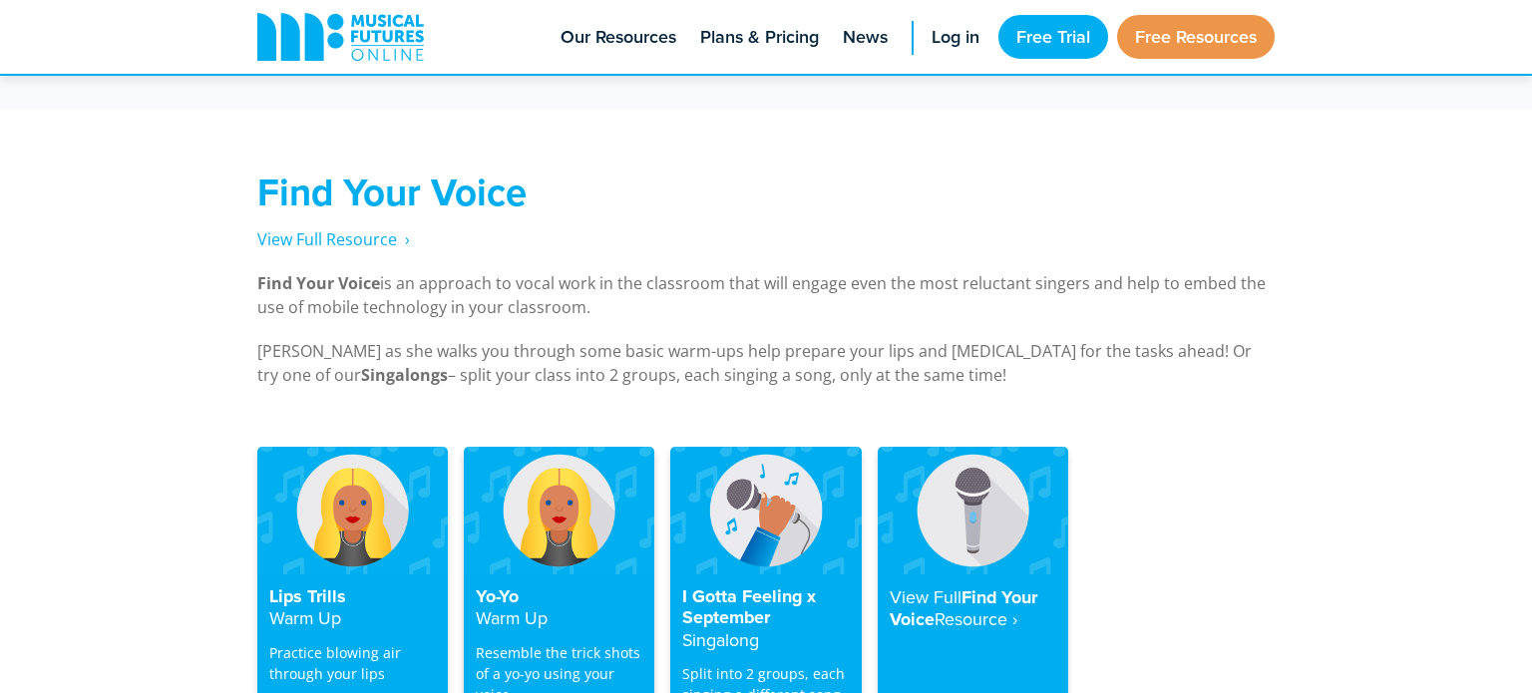  Describe the element at coordinates (765, 620) in the screenshot. I see `h4: I Gotta Feeling x September` at that location.